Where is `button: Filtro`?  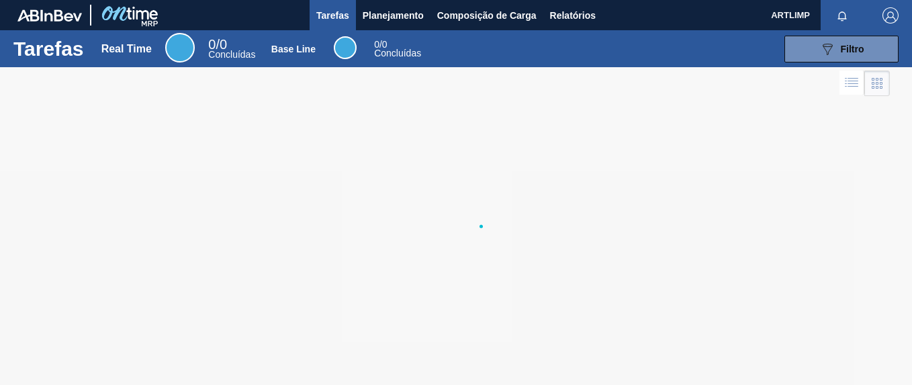
button: Filtro is located at coordinates (841, 49).